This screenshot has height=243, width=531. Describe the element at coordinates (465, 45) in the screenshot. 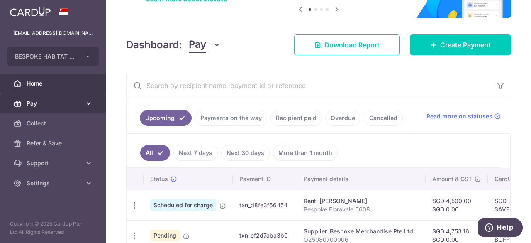

I see `span: Create Payment` at that location.